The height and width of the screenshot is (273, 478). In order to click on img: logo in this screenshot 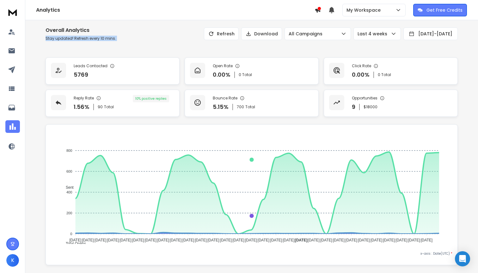, I will do `click(13, 12)`.